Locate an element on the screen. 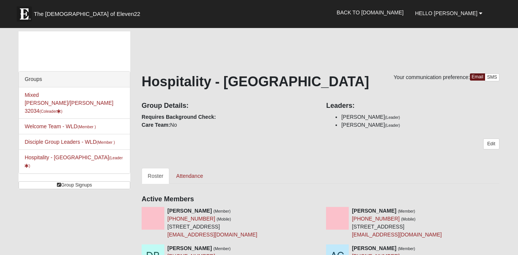 The height and width of the screenshot is (255, 518). div: No is located at coordinates (228, 113).